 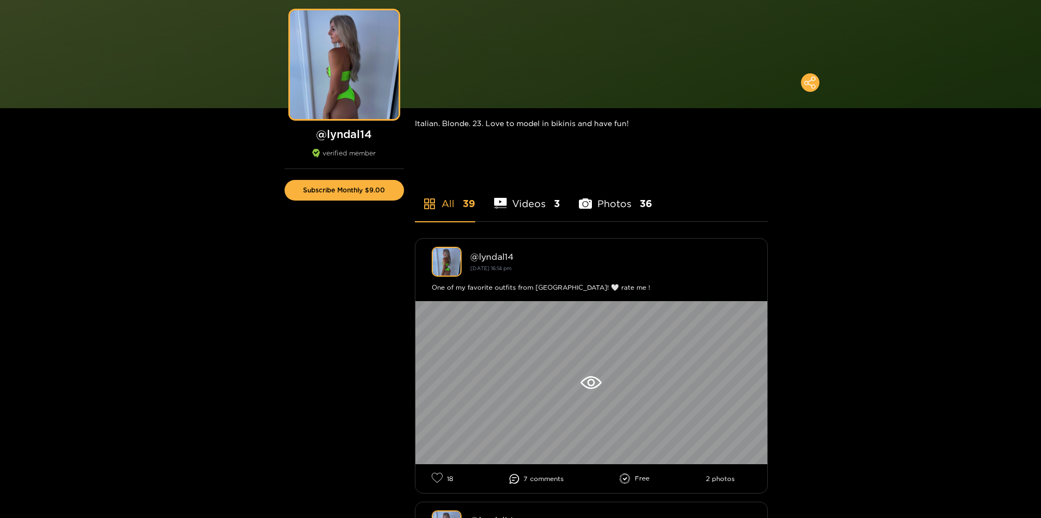 What do you see at coordinates (537, 479) in the screenshot?
I see `li: 7` at bounding box center [537, 479].